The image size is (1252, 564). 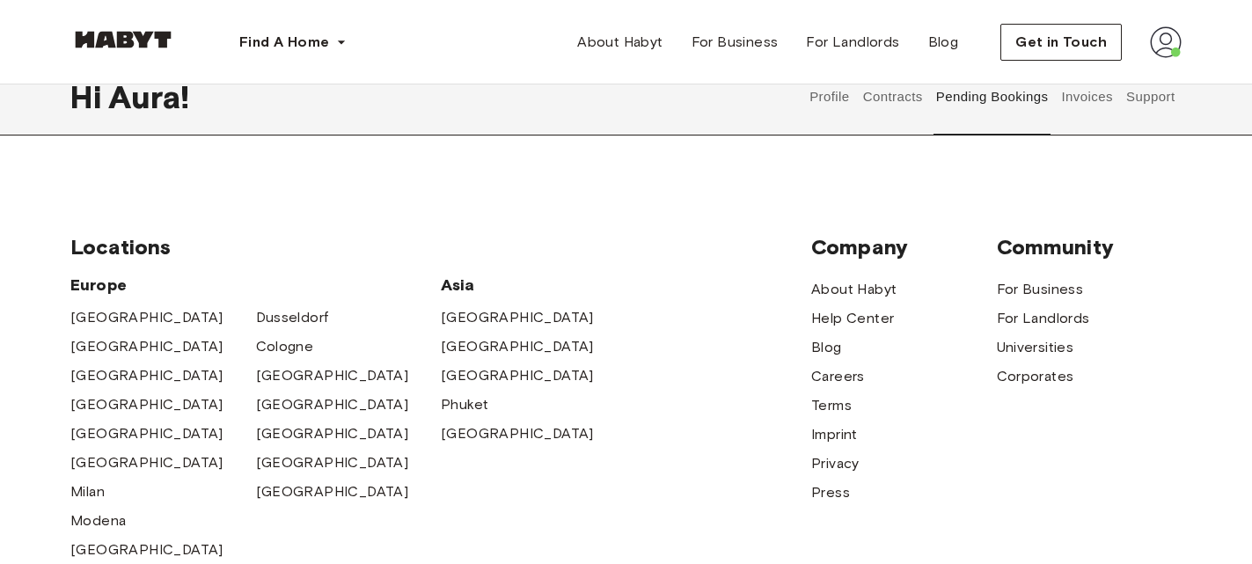 What do you see at coordinates (831, 493) in the screenshot?
I see `a: Press` at bounding box center [831, 493].